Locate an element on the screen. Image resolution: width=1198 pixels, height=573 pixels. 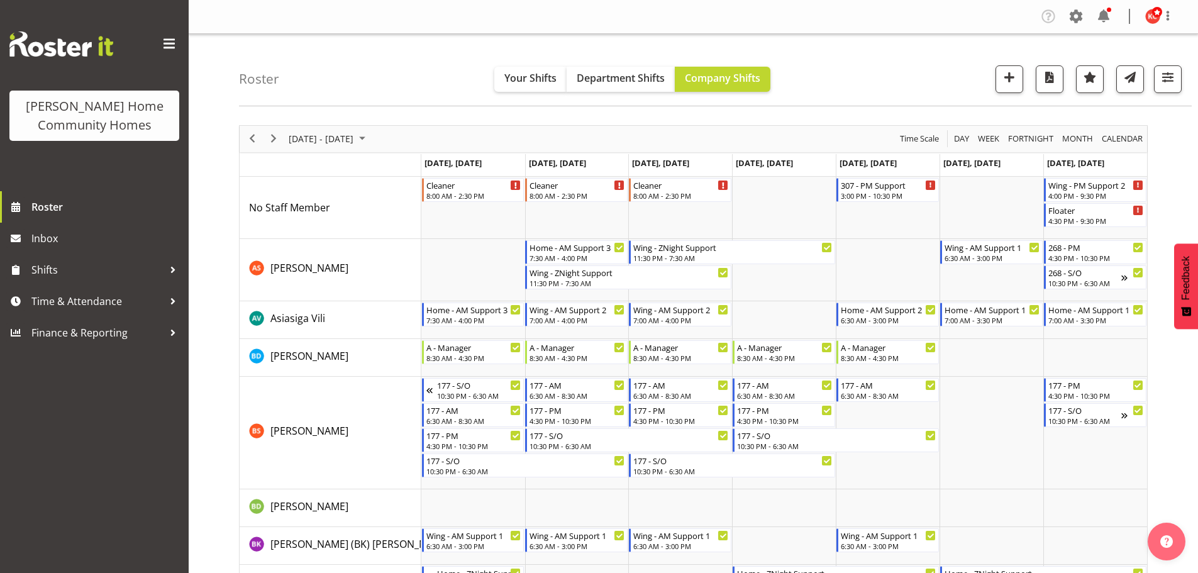
div: Billie Sothern"s event - 177 - AM Begin From Wednesday, September 17, 2025 at 6:30:00 AM GMT+12:0... is located at coordinates (680, 390).